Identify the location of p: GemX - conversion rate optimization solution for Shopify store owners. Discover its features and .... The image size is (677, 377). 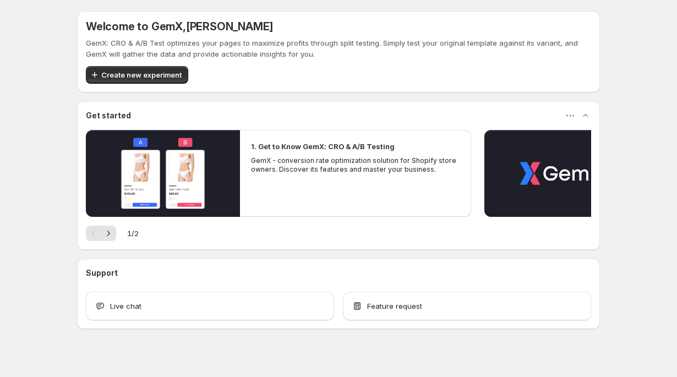
(355, 165).